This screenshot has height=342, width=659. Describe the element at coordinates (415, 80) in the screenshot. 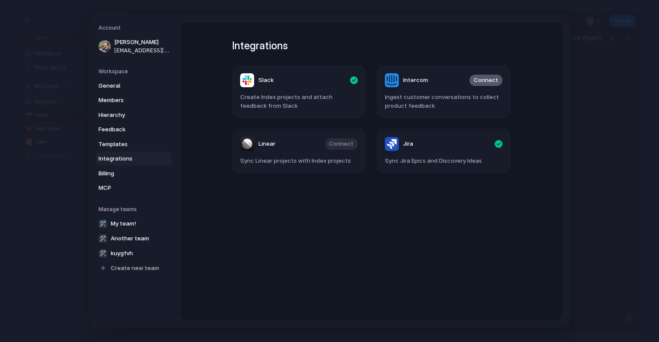

I see `span: Intercom` at that location.